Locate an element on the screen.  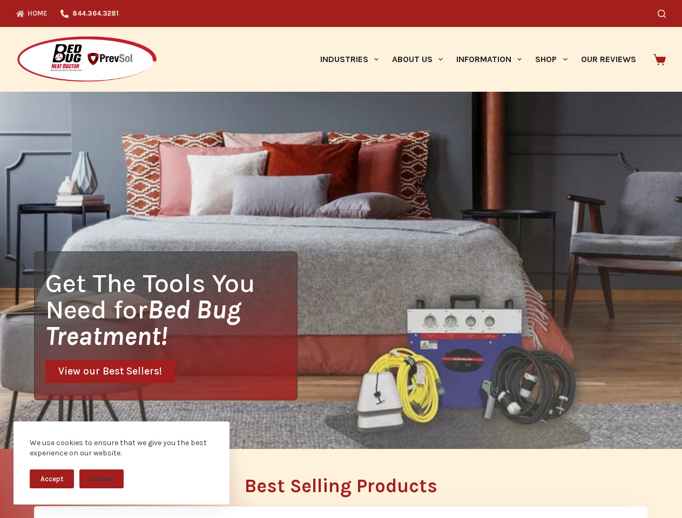
a: Industries is located at coordinates (349, 59).